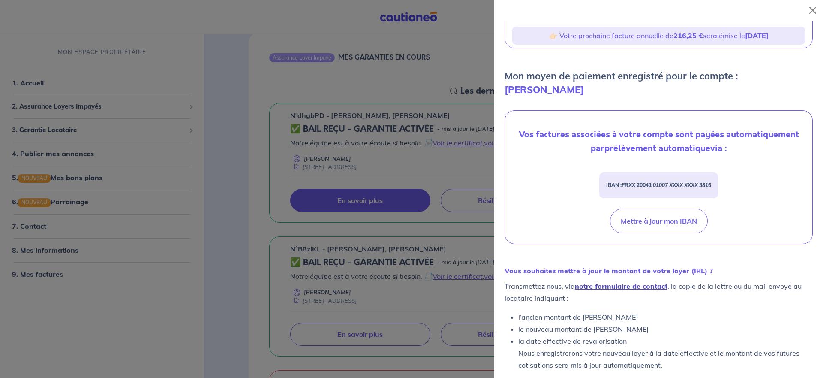 The height and width of the screenshot is (378, 823). What do you see at coordinates (659, 221) in the screenshot?
I see `button: Mettre à jour mon IBAN` at bounding box center [659, 221].